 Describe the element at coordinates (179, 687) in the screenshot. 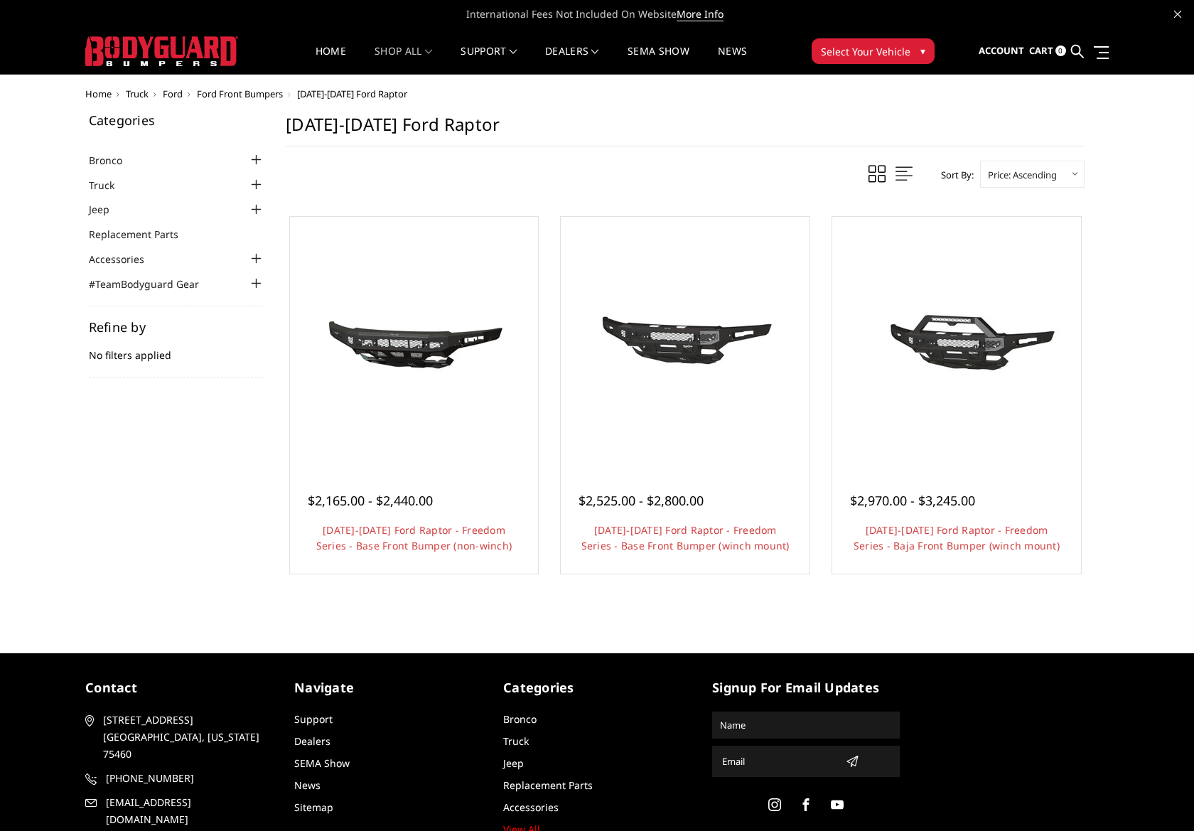

I see `h5: contact` at that location.